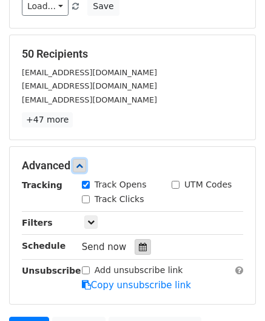  What do you see at coordinates (132, 166) in the screenshot?
I see `h5: Advanced` at bounding box center [132, 166].